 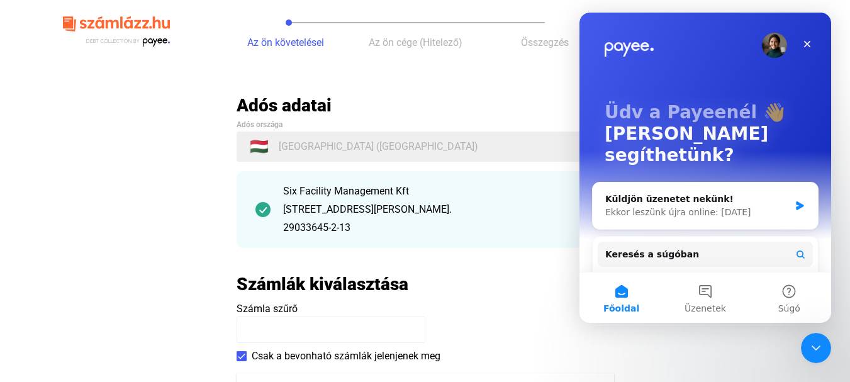 What do you see at coordinates (209, 285) in the screenshot?
I see `button: Súgó` at bounding box center [209, 285].